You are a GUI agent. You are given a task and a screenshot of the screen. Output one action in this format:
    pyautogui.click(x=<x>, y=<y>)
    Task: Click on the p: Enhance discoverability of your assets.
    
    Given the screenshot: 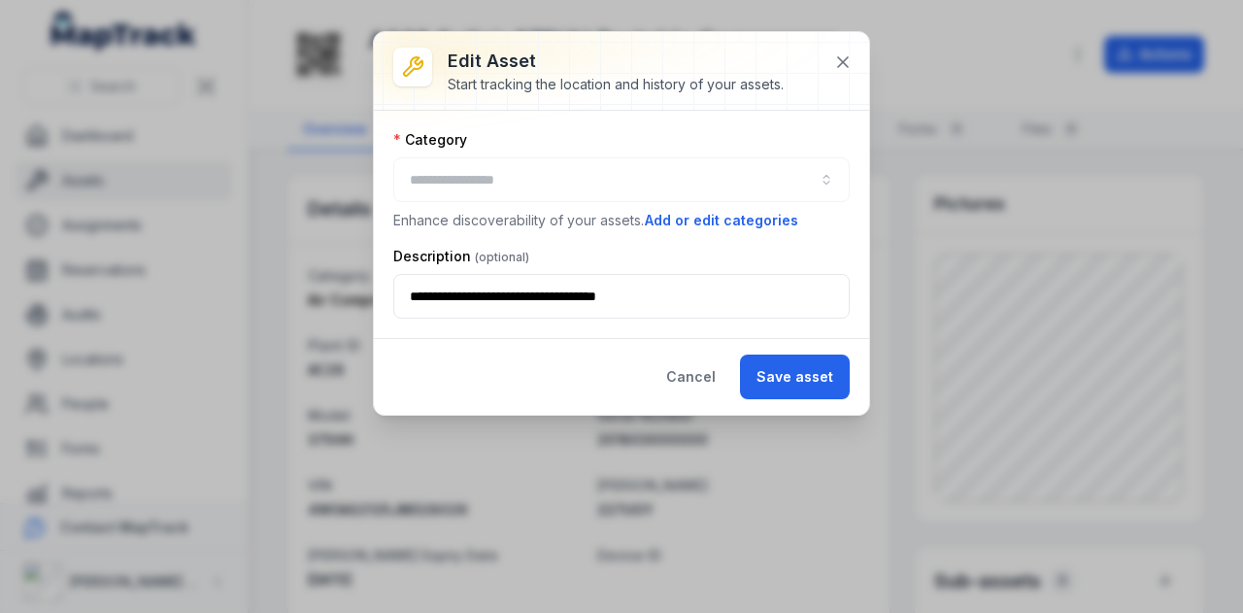 What is the action you would take?
    pyautogui.click(x=621, y=220)
    